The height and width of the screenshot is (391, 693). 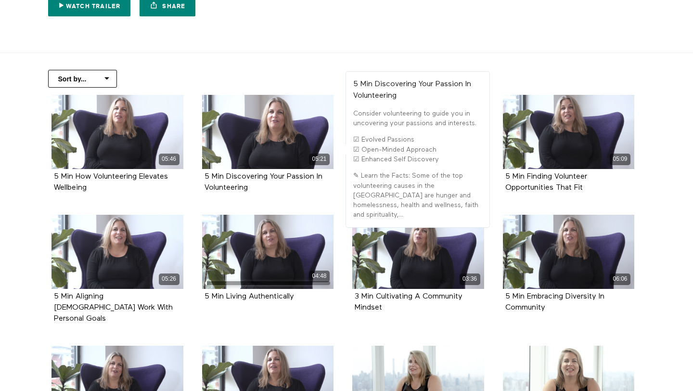 I want to click on strong: 5 Min How Volunteering Elevates Wellbeing, so click(x=111, y=182).